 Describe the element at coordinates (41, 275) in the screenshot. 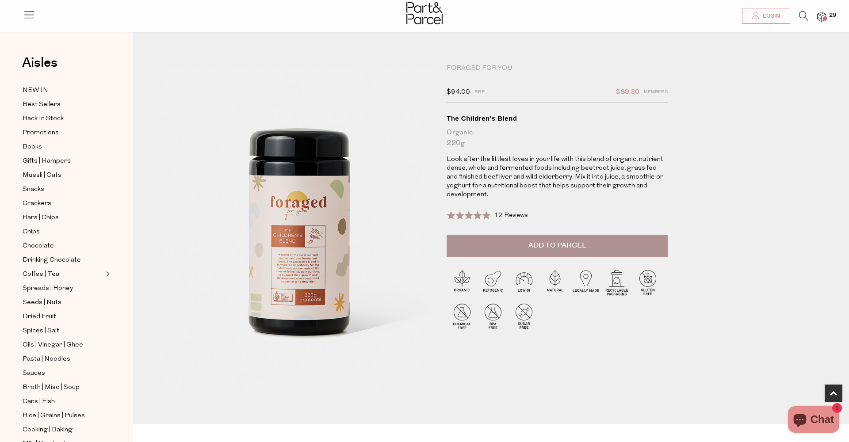

I see `span: Coffee | Tea` at that location.